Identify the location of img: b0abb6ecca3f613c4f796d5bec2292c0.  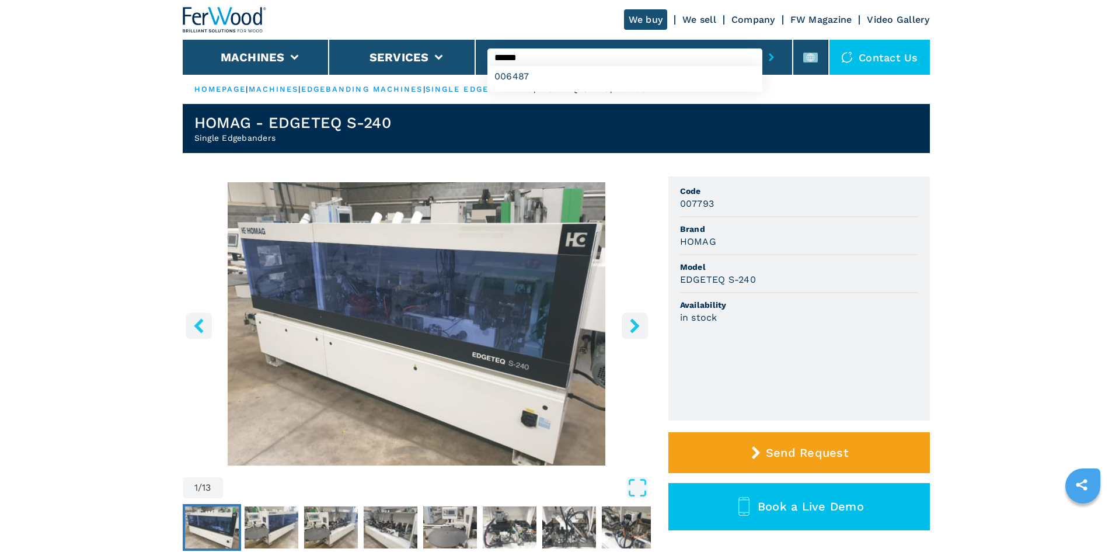
(271, 527).